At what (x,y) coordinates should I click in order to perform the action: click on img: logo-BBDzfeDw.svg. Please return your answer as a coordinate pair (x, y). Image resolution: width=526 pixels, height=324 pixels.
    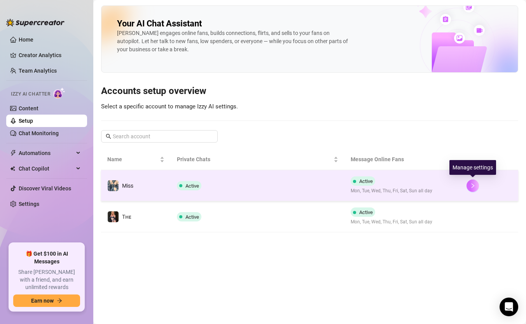
    Looking at the image, I should click on (35, 23).